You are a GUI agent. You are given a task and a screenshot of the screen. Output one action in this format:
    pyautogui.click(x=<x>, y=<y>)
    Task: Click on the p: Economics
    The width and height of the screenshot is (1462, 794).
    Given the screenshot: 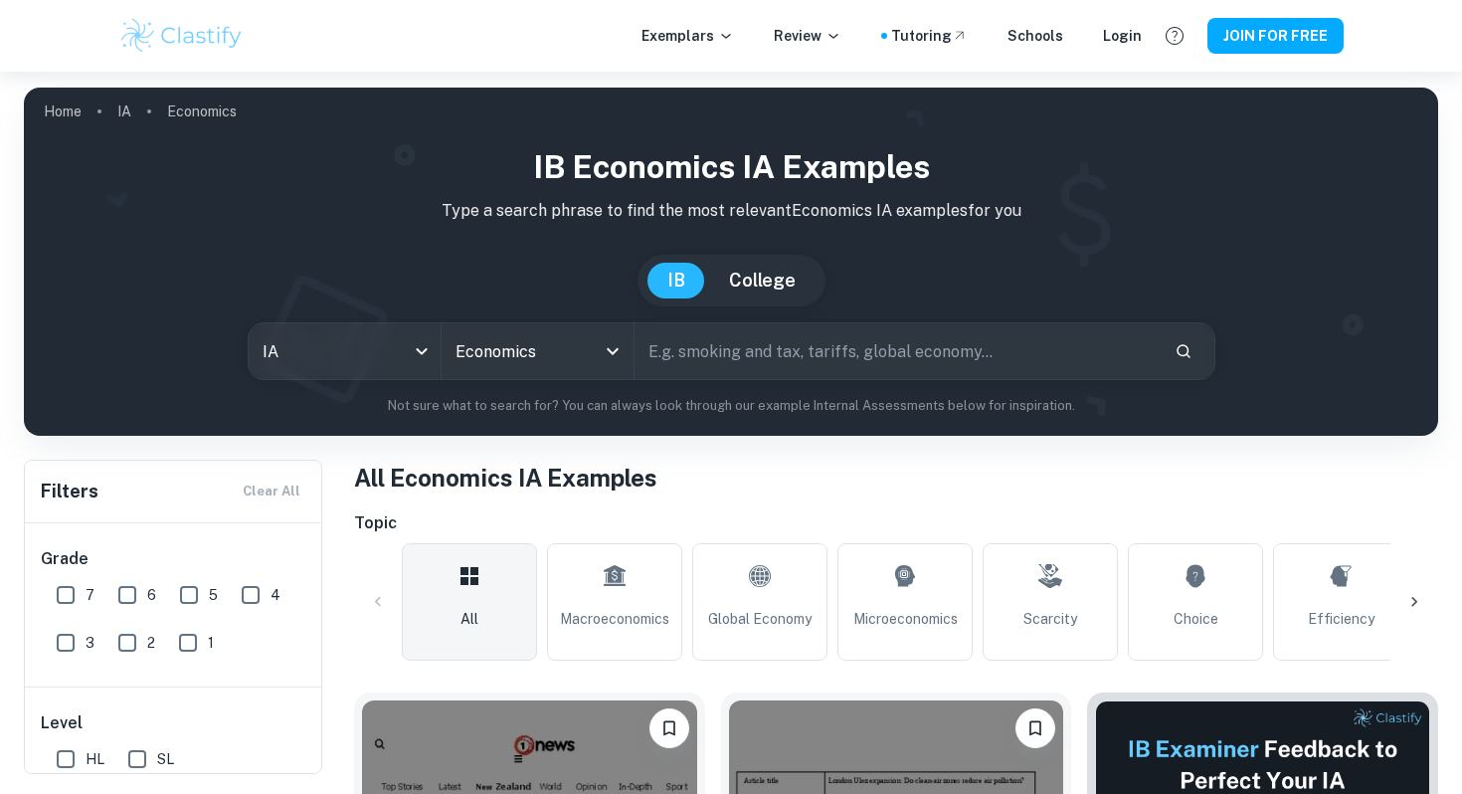 What is the action you would take?
    pyautogui.click(x=202, y=111)
    